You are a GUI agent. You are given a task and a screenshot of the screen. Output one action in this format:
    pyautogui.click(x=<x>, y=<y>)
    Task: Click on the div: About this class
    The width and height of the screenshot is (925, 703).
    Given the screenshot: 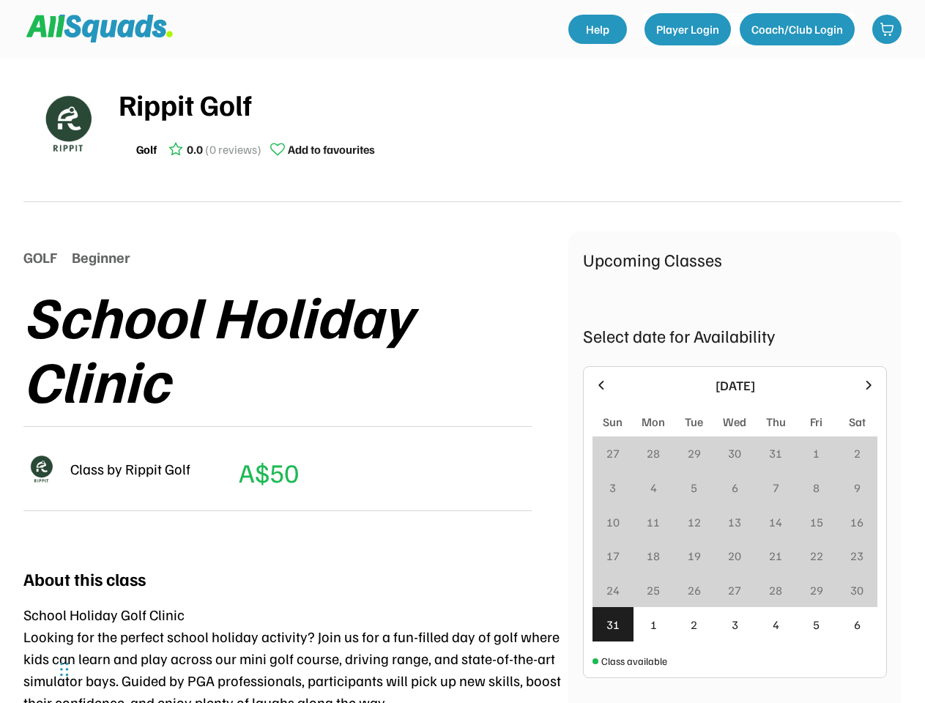 What is the action you would take?
    pyautogui.click(x=84, y=579)
    